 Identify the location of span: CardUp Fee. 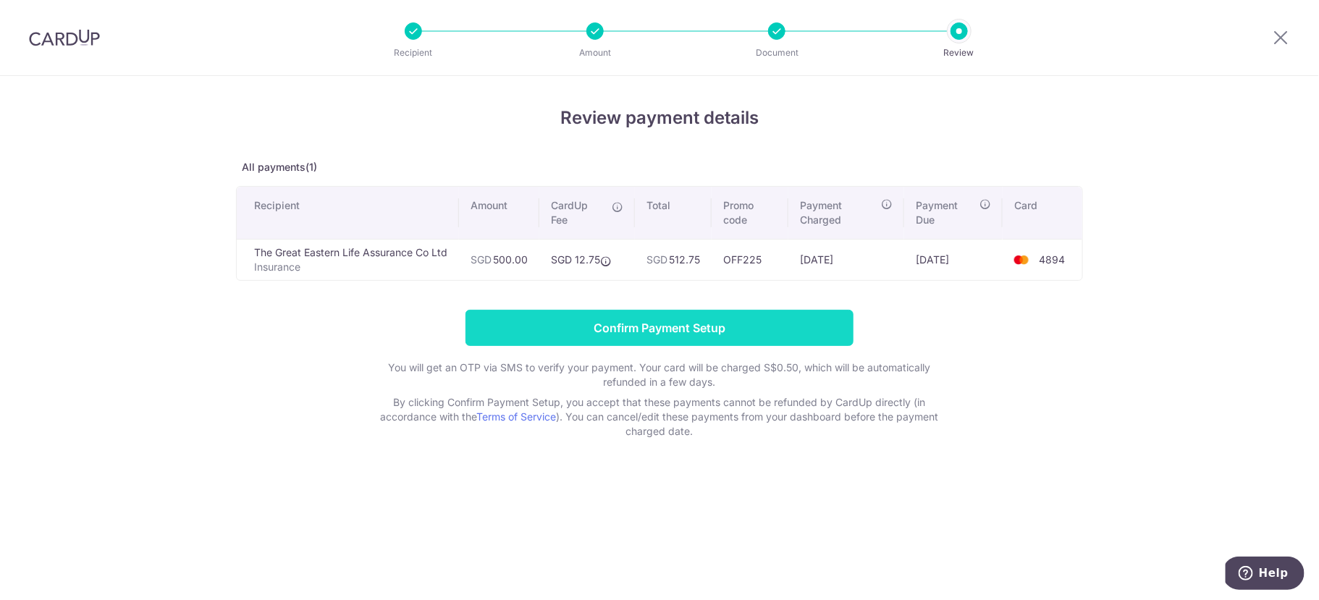
(578, 213).